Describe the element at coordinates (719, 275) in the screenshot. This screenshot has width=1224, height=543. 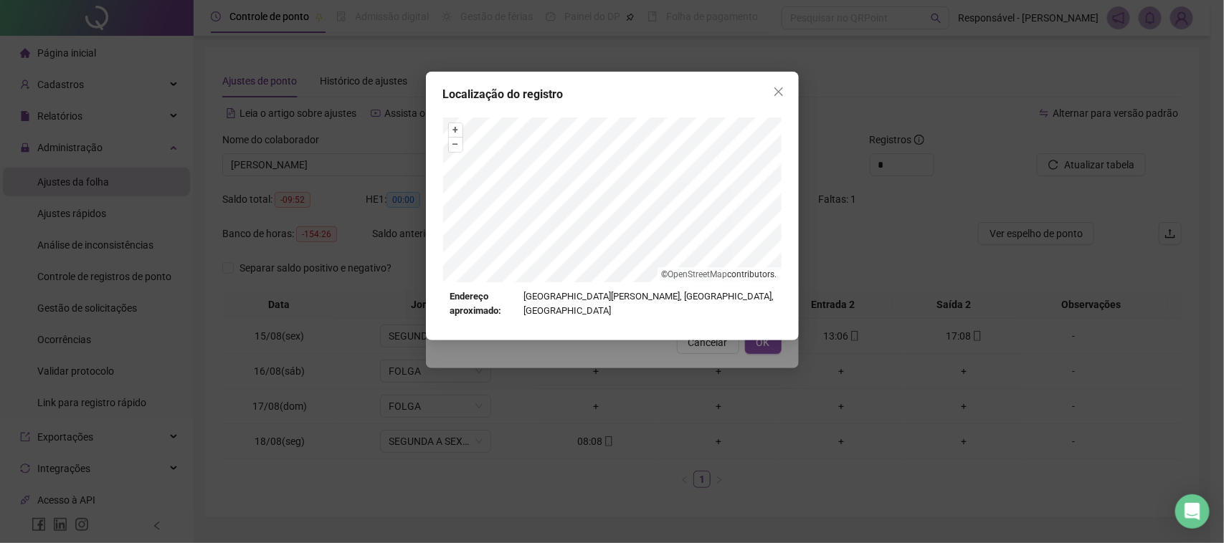
I see `li: © contributors.` at that location.